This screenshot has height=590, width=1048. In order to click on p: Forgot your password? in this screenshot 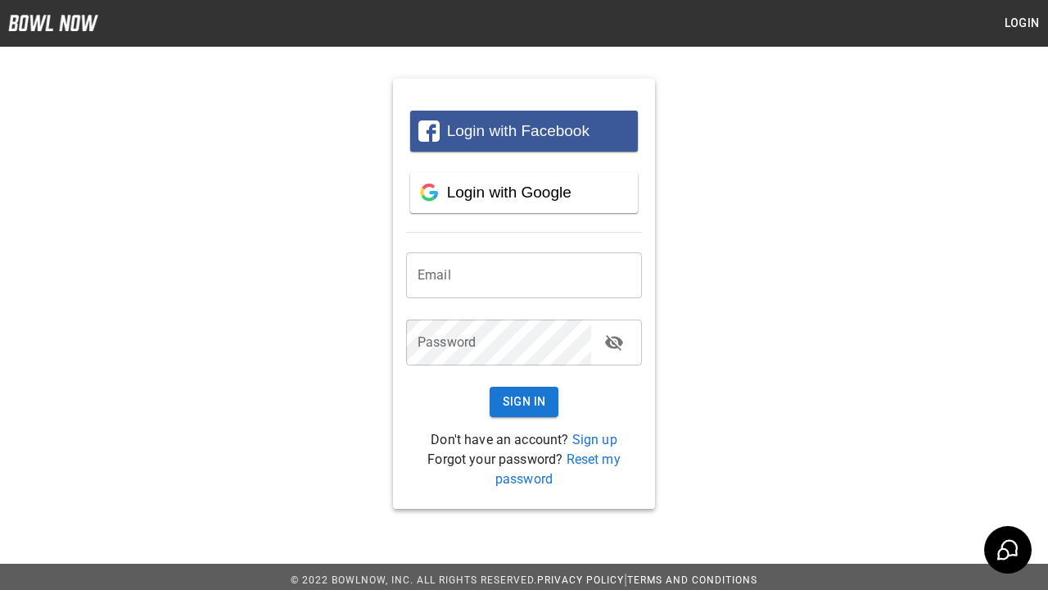, I will do `click(524, 469)`.